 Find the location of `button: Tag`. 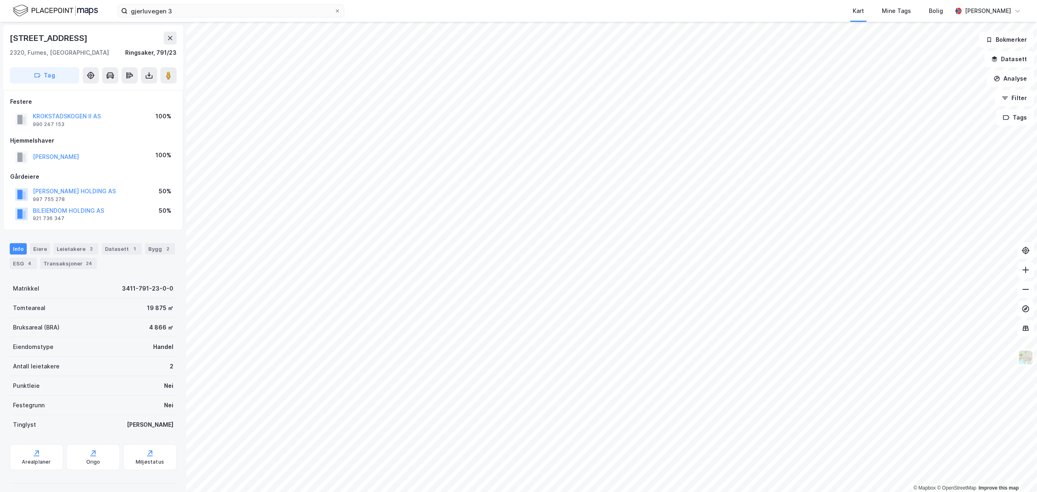

button: Tag is located at coordinates (45, 75).